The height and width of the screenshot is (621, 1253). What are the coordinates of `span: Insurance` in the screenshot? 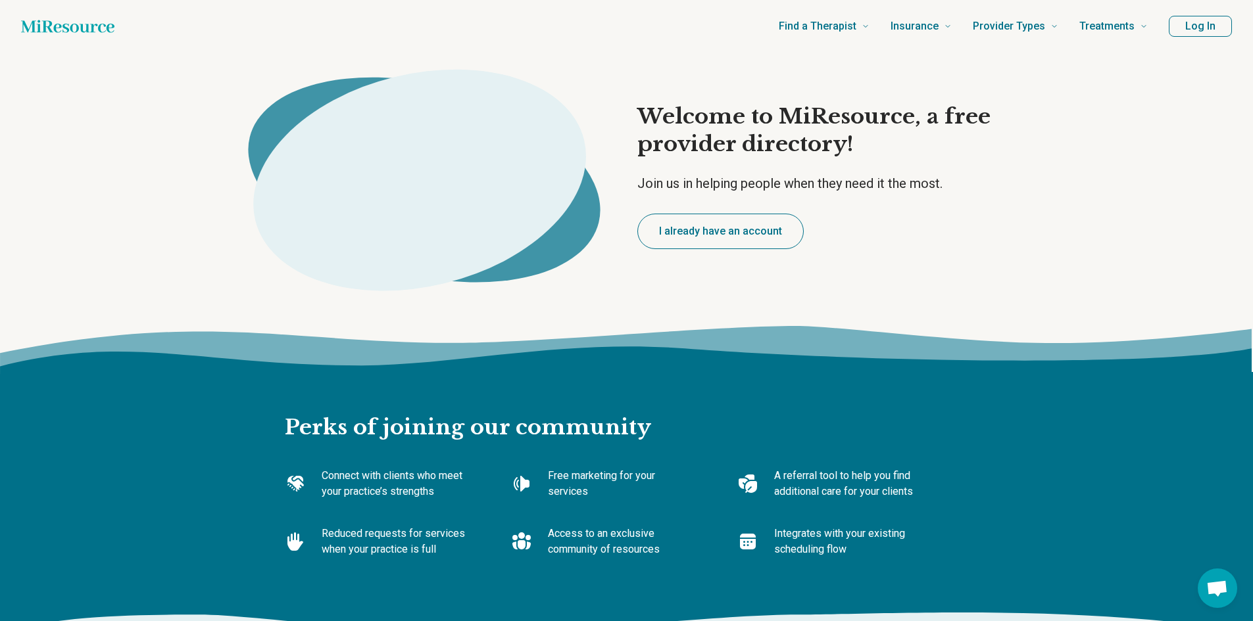 It's located at (914, 26).